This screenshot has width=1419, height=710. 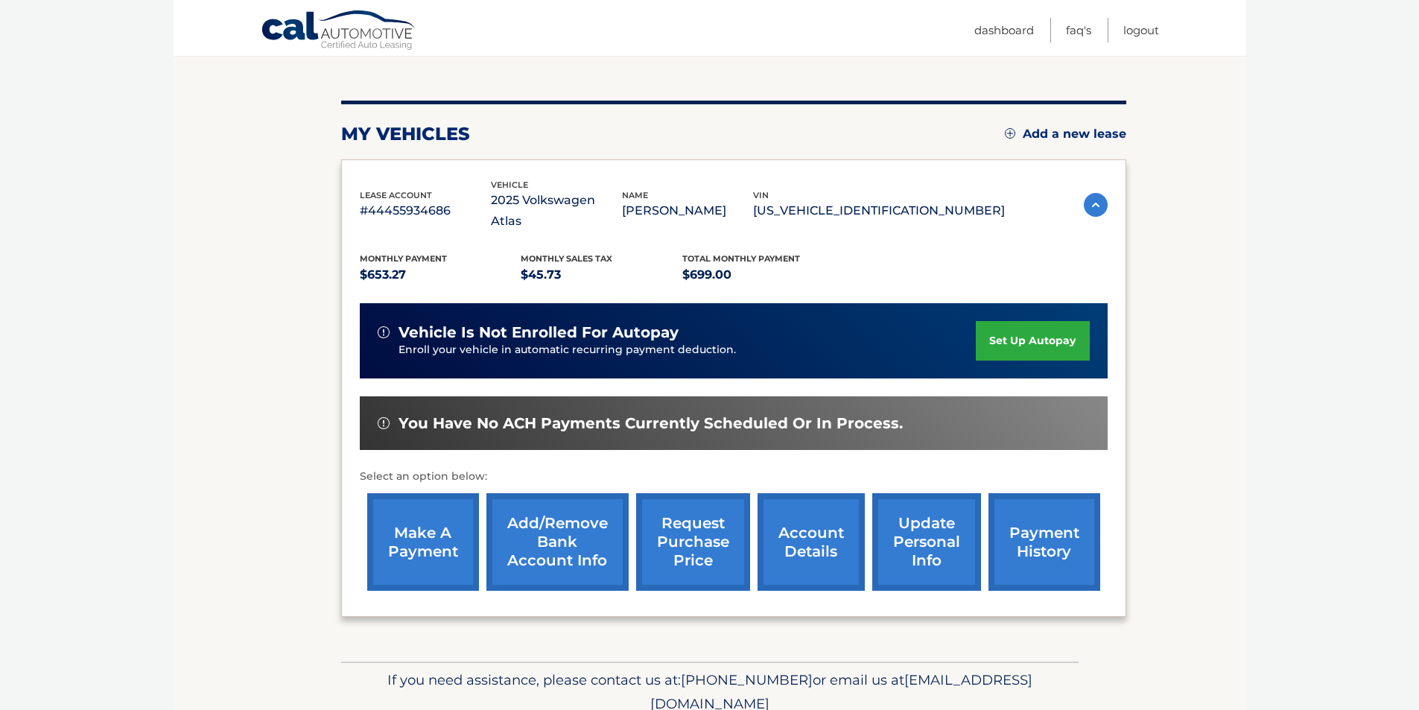 What do you see at coordinates (650, 423) in the screenshot?
I see `span: You have no ACH payments currently scheduled or in process.` at bounding box center [650, 423].